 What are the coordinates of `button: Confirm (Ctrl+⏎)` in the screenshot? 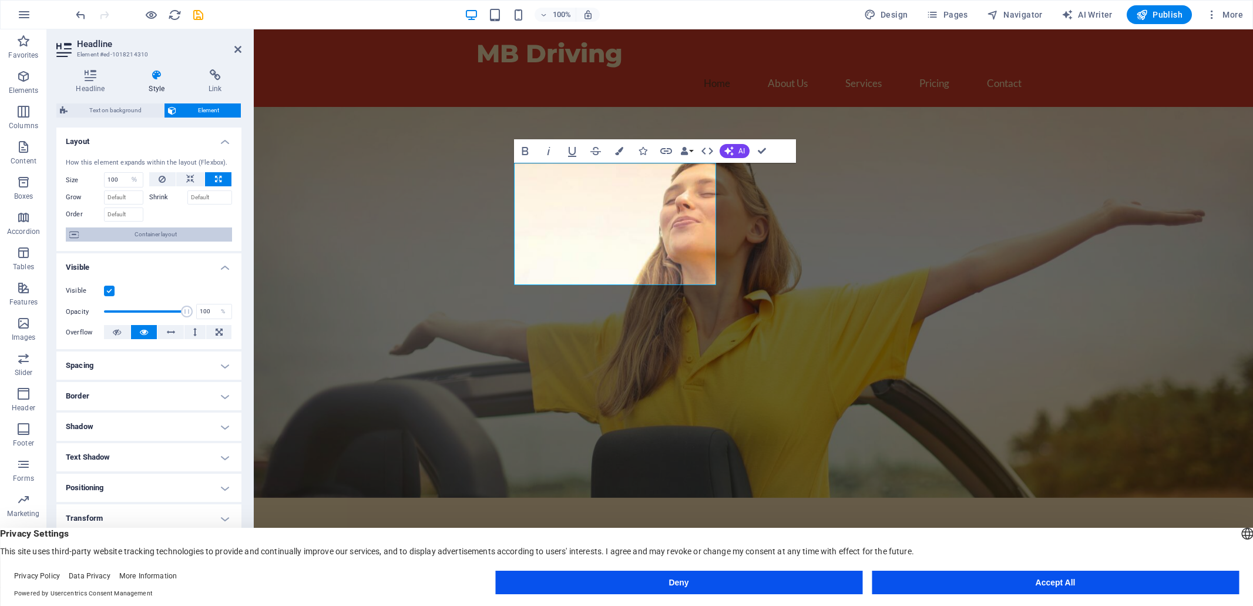 It's located at (762, 151).